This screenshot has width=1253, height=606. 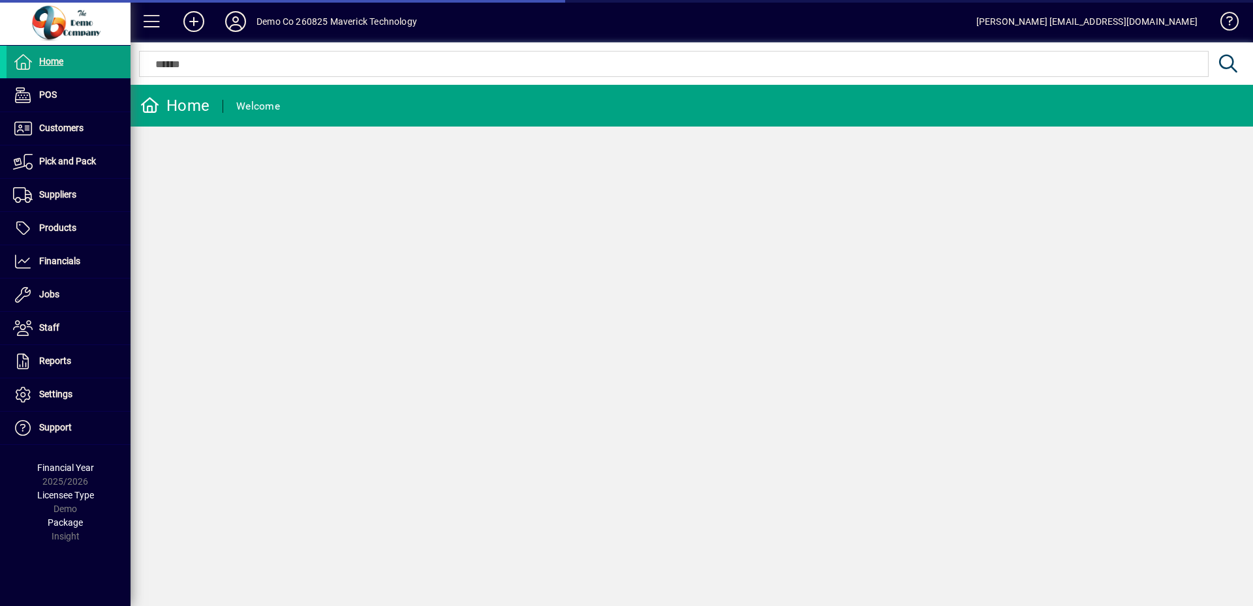 I want to click on a: Suppliers, so click(x=69, y=195).